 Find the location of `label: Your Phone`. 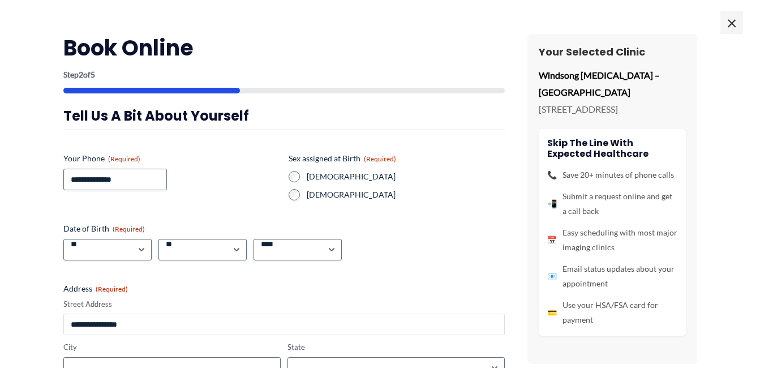

label: Your Phone is located at coordinates (172, 159).